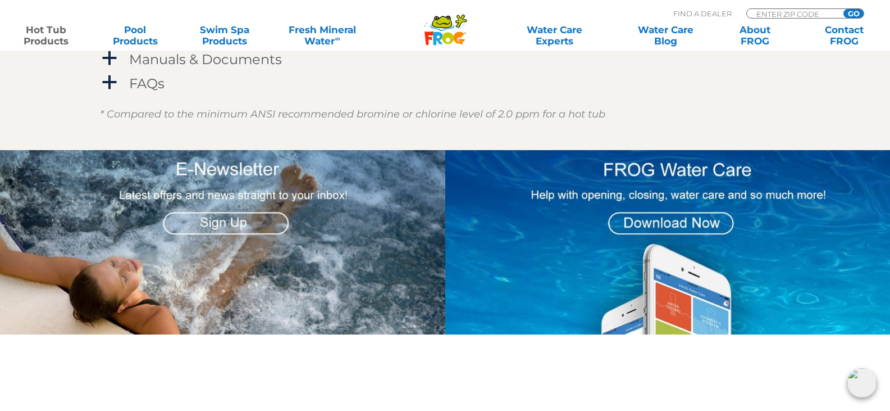 This screenshot has height=411, width=890. I want to click on h4: FAQs, so click(147, 83).